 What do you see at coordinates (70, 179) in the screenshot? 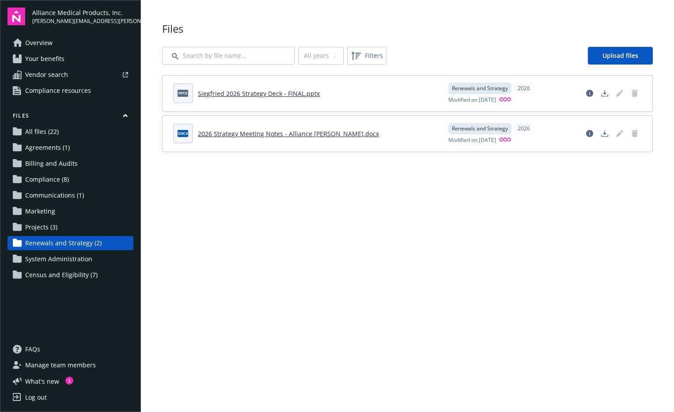
I see `a: Compliance (8)` at bounding box center [70, 179].